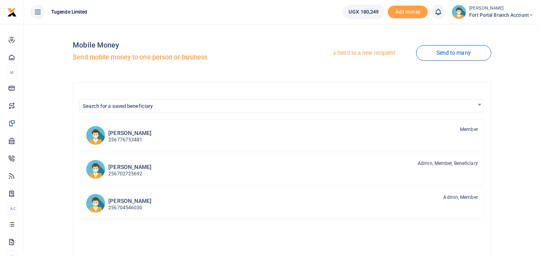 This screenshot has width=540, height=256. I want to click on li: Ac, so click(12, 209).